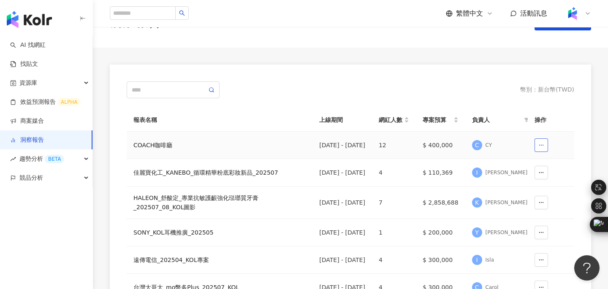 This screenshot has height=289, width=608. What do you see at coordinates (477, 233) in the screenshot?
I see `span: Y` at bounding box center [477, 233].